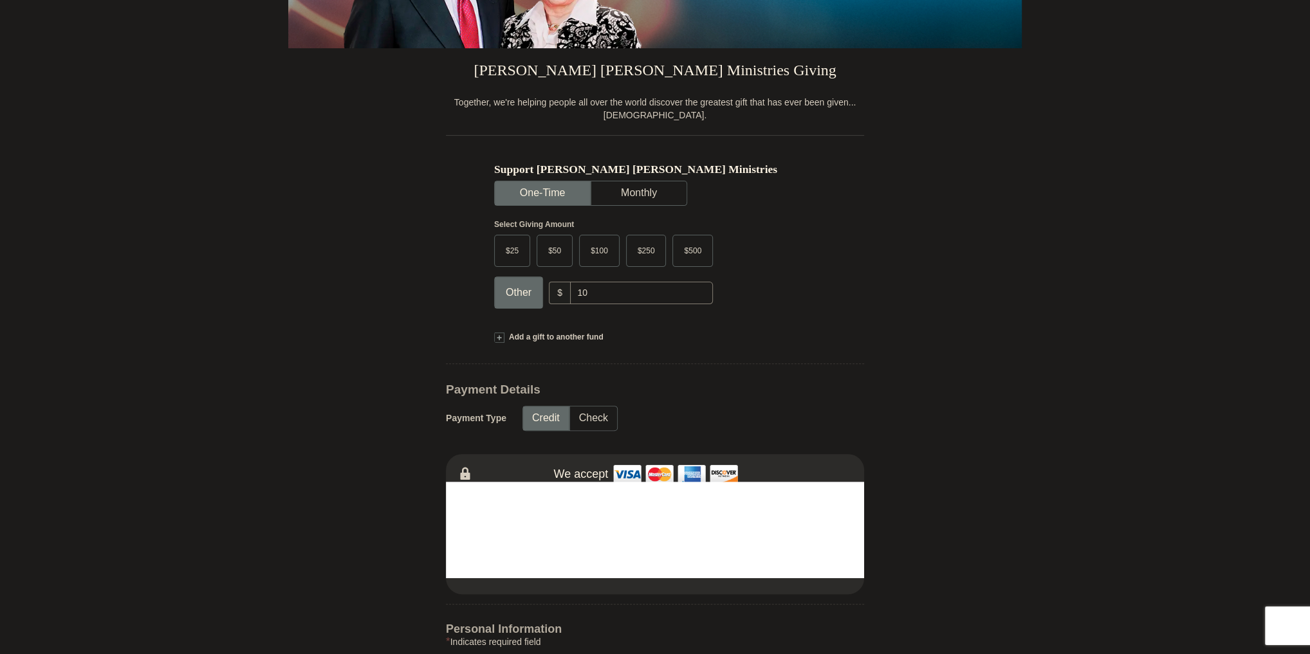 This screenshot has width=1310, height=654. I want to click on span: $100, so click(599, 251).